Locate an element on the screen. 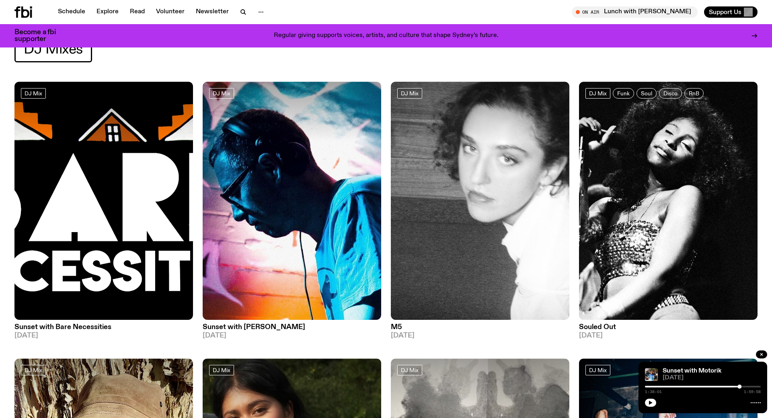 This screenshot has height=418, width=772. h3: Become a fbi supporter is located at coordinates (40, 36).